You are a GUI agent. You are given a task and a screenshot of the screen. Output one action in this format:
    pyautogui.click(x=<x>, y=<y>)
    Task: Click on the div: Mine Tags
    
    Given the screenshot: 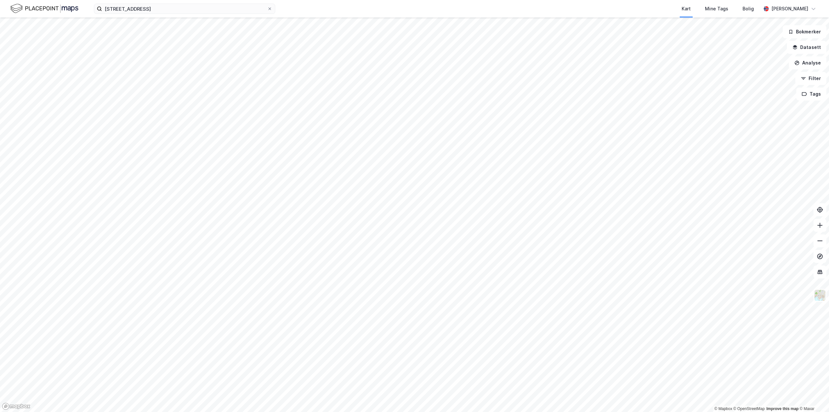 What is the action you would take?
    pyautogui.click(x=717, y=9)
    